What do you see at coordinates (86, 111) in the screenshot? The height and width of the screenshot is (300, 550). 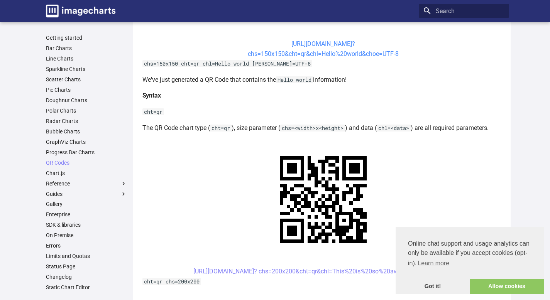 I see `a: Polar Charts` at bounding box center [86, 111].